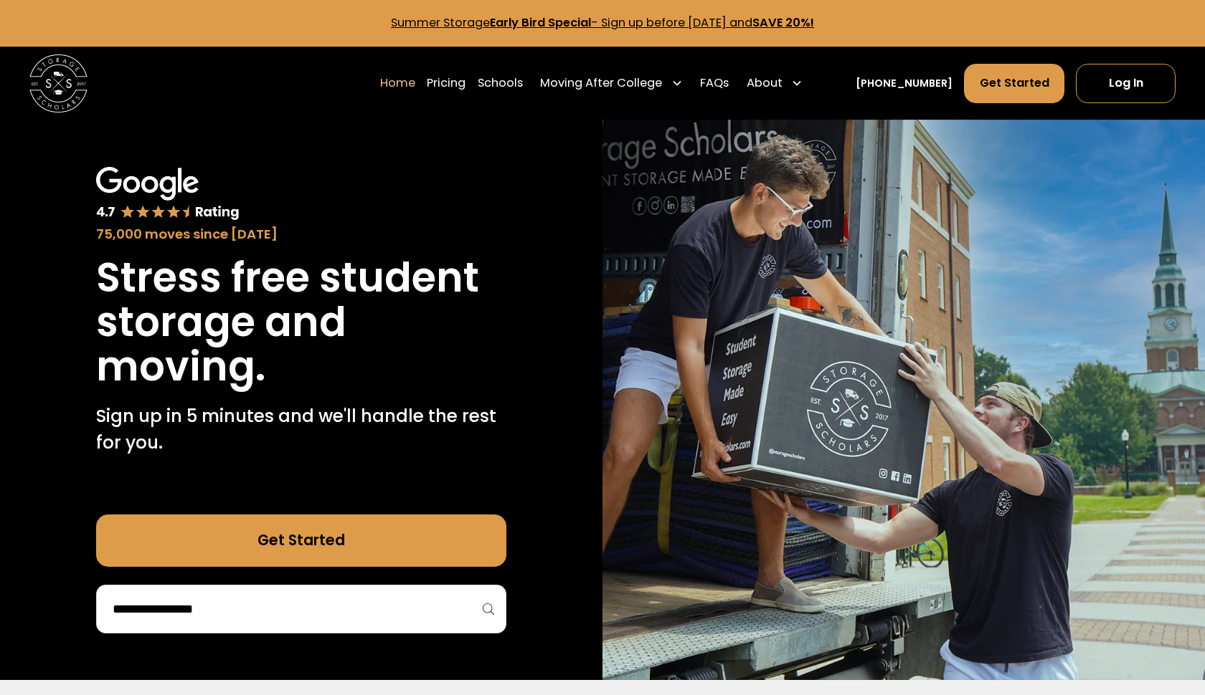  Describe the element at coordinates (301, 430) in the screenshot. I see `p: Sign up in 5 minutes and we'll handle the rest for you.` at that location.